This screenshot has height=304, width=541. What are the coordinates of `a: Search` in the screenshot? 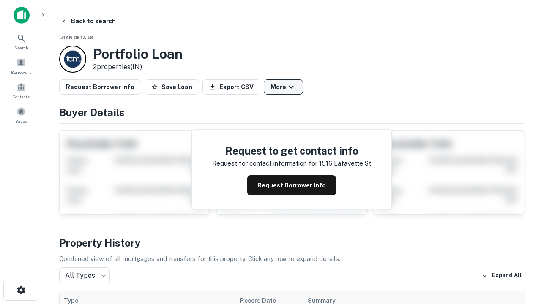 It's located at (21, 41).